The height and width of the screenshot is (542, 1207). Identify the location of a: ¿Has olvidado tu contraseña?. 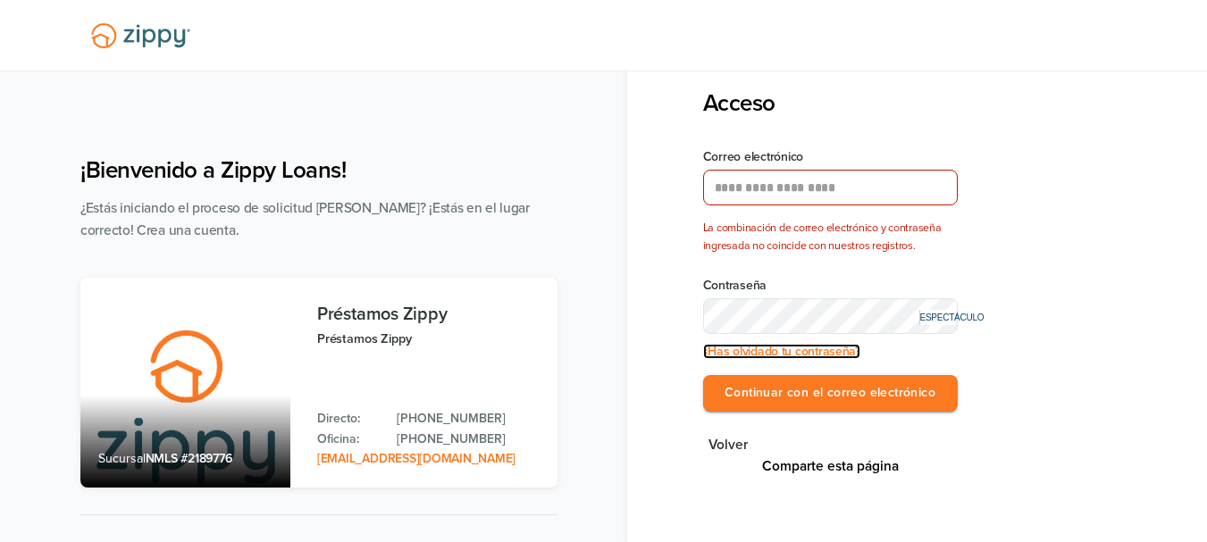
(782, 351).